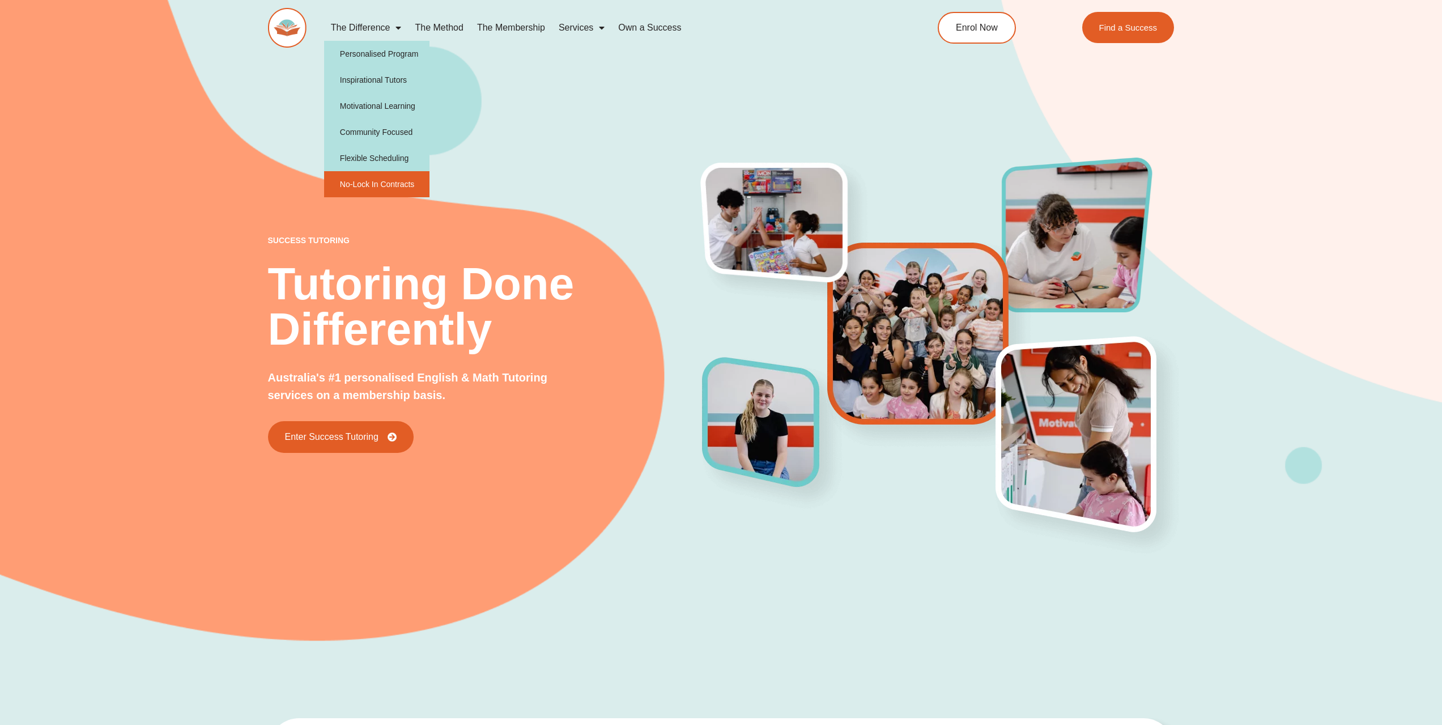 This screenshot has height=725, width=1442. Describe the element at coordinates (511, 28) in the screenshot. I see `a: The Membership` at that location.